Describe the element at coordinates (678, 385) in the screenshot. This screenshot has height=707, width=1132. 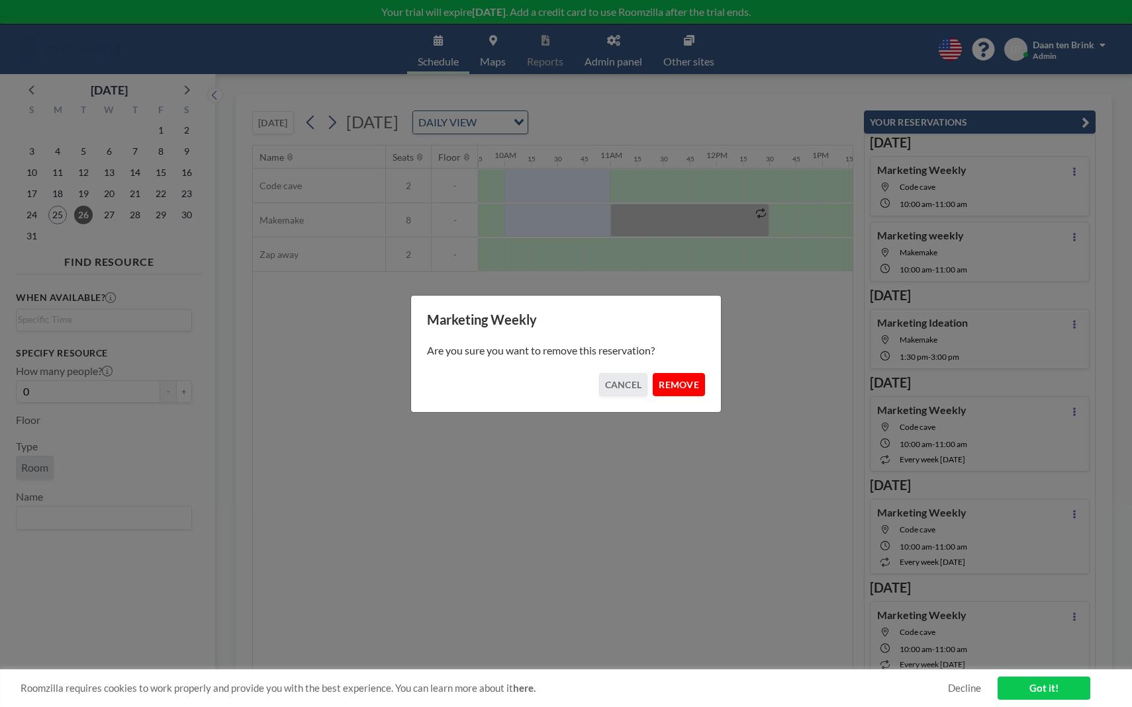
I see `button: REMOVE` at that location.